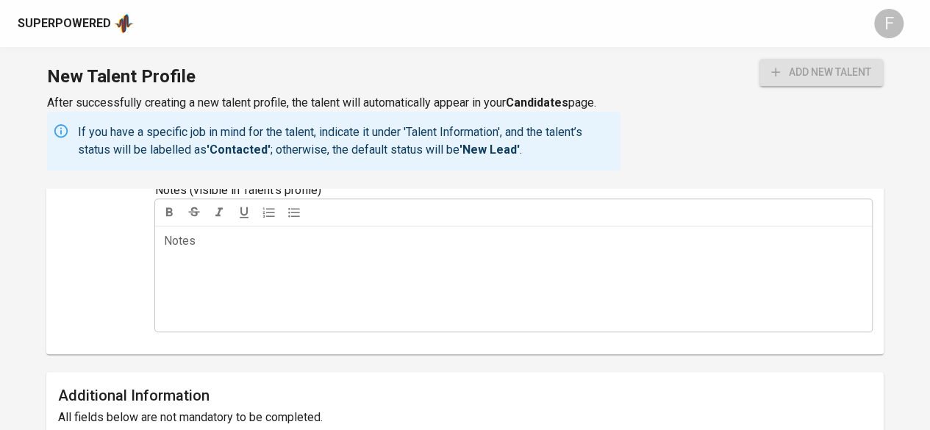 This screenshot has height=430, width=930. I want to click on b: 'Contacted', so click(238, 149).